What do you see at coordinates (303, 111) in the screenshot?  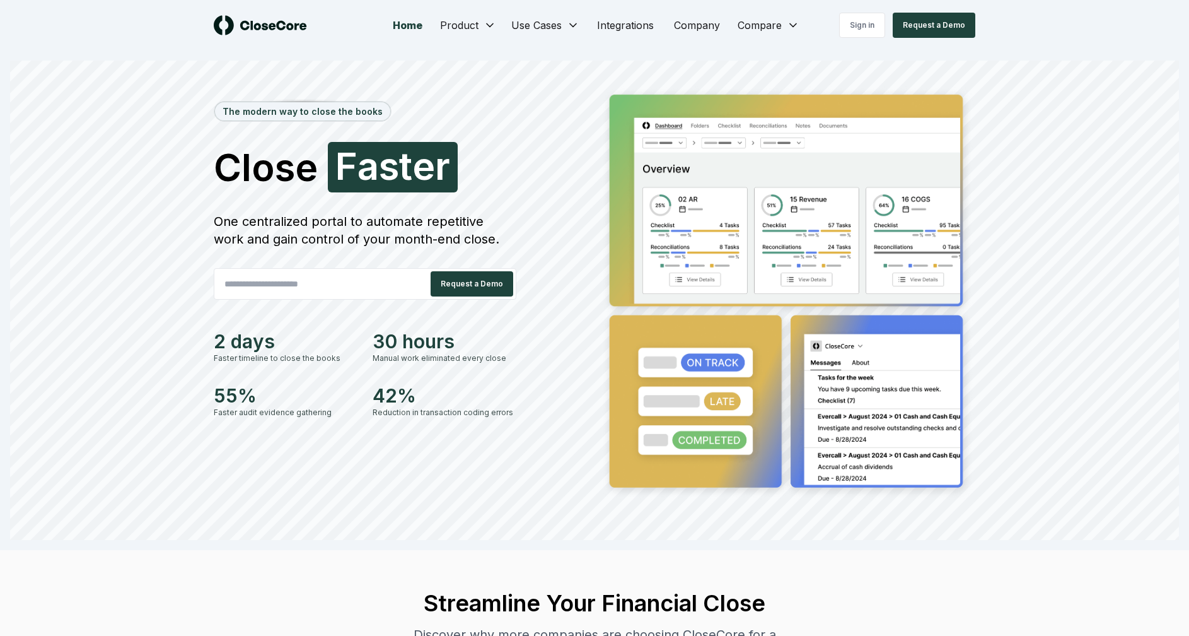 I see `div: The modern way to close the books` at bounding box center [303, 111].